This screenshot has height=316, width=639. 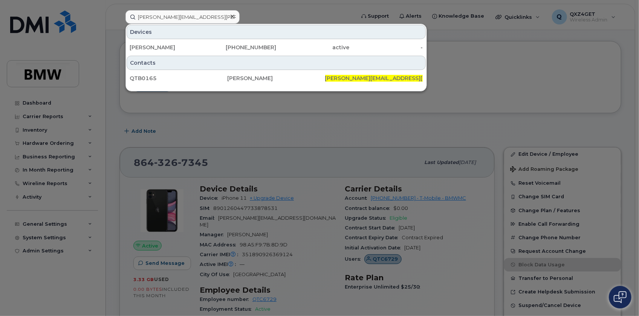 What do you see at coordinates (620, 298) in the screenshot?
I see `img: Open chat` at bounding box center [620, 298].